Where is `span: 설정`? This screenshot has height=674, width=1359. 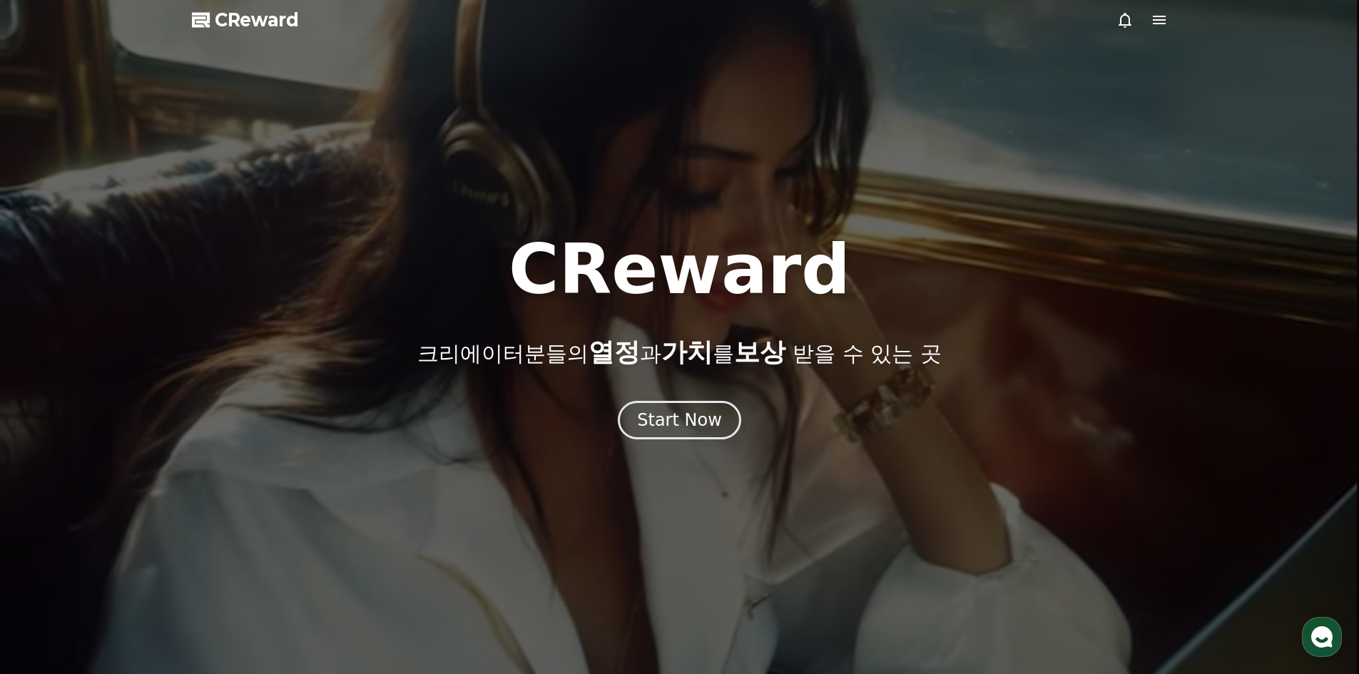 span: 설정 is located at coordinates (229, 480).